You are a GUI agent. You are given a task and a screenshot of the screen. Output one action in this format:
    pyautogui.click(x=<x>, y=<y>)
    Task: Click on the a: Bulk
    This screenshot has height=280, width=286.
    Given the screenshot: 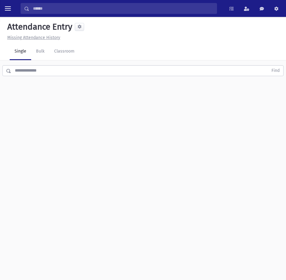 What is the action you would take?
    pyautogui.click(x=40, y=52)
    